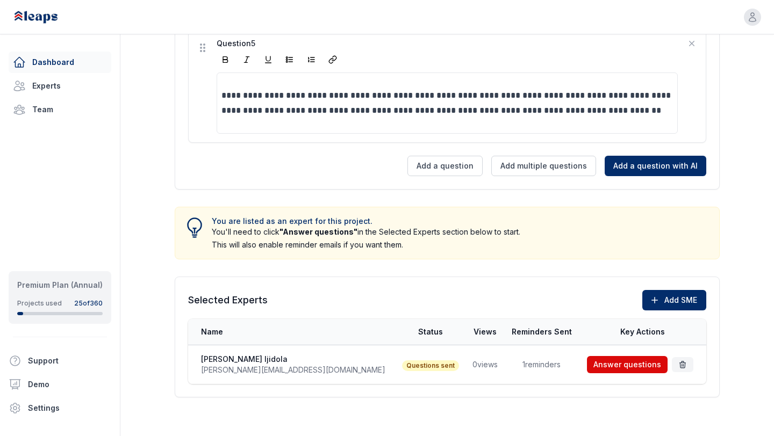  I want to click on td: 1 reminders, so click(541, 365).